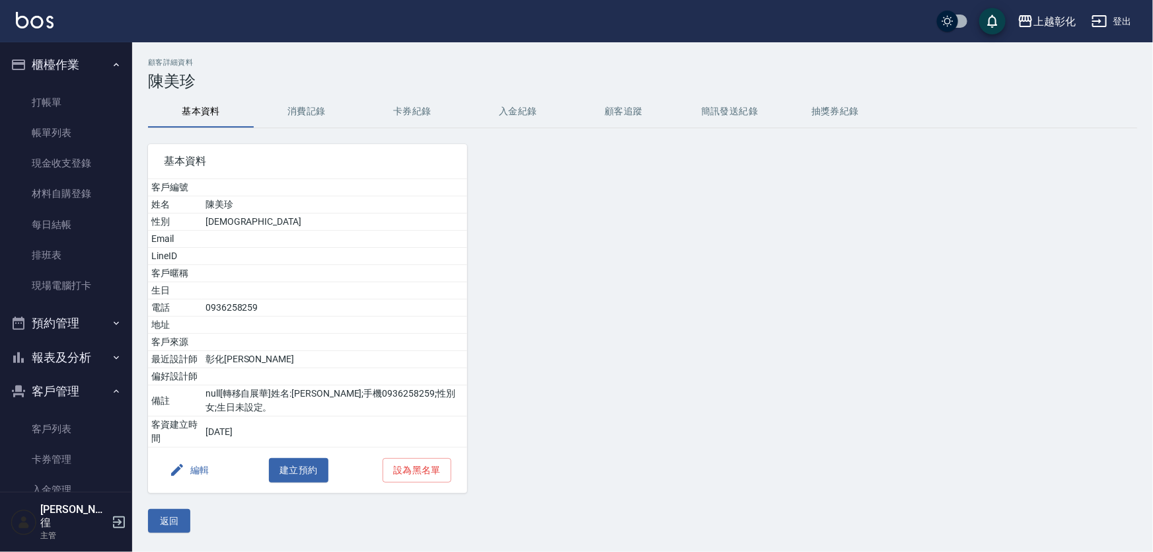 The height and width of the screenshot is (552, 1153). I want to click on div: 上越彰化, so click(1055, 21).